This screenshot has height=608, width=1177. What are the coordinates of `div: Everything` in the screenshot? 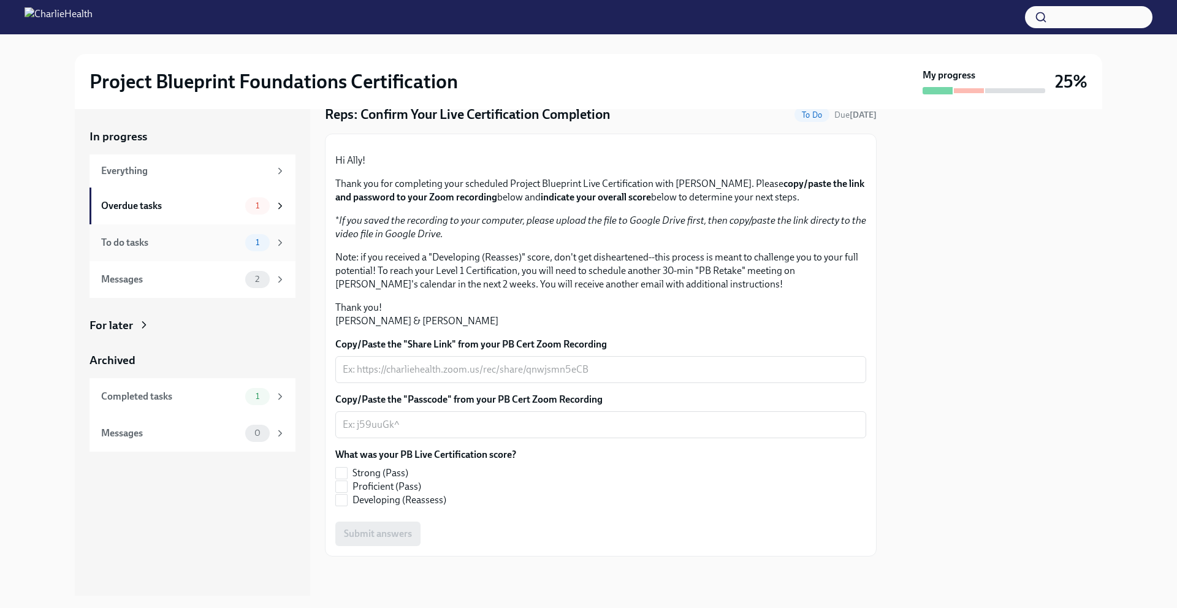 It's located at (185, 171).